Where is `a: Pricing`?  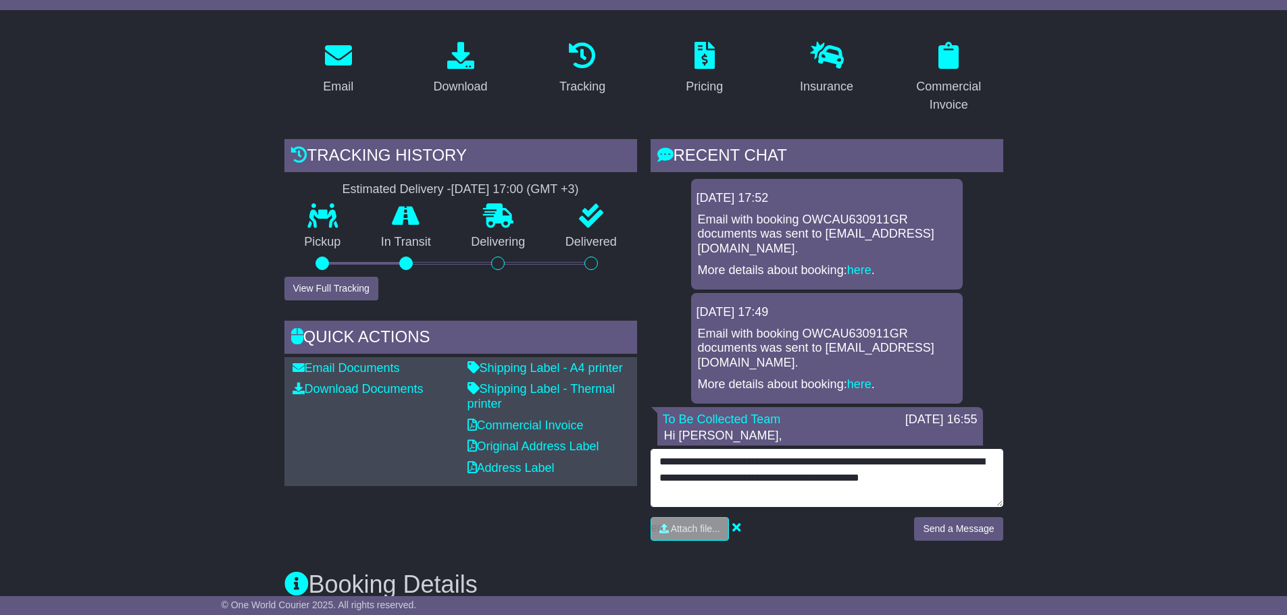 a: Pricing is located at coordinates (704, 69).